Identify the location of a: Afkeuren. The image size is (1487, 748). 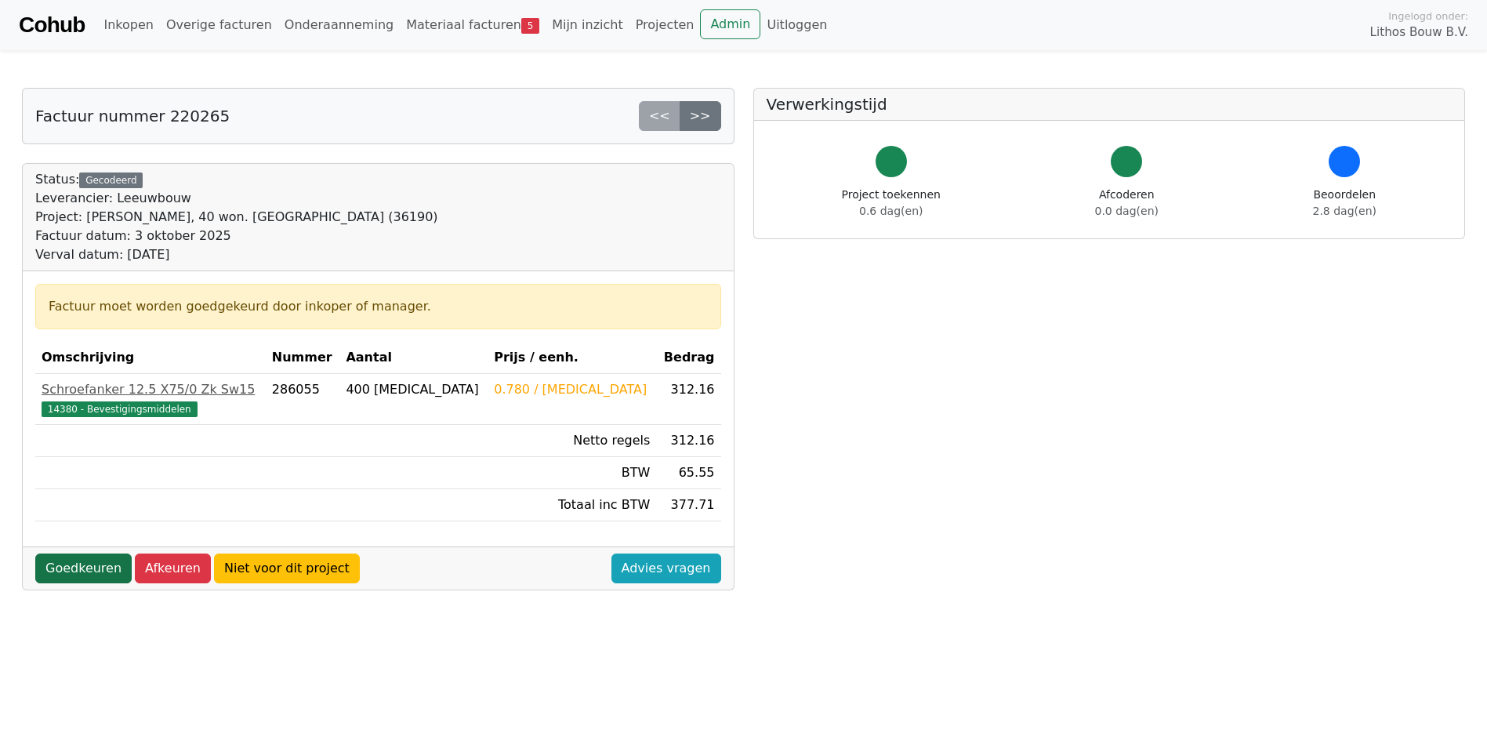
(172, 568).